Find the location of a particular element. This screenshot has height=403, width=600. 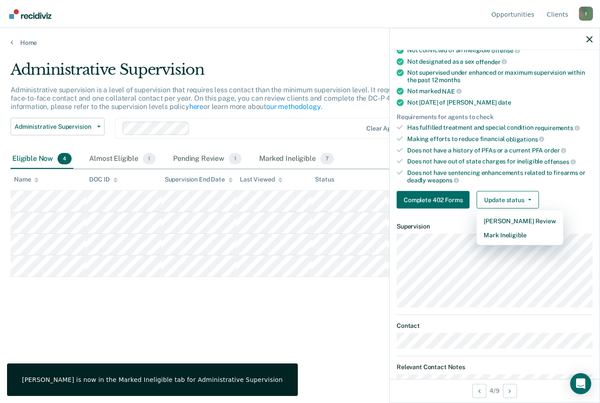

div: DOC ID is located at coordinates (103, 179).